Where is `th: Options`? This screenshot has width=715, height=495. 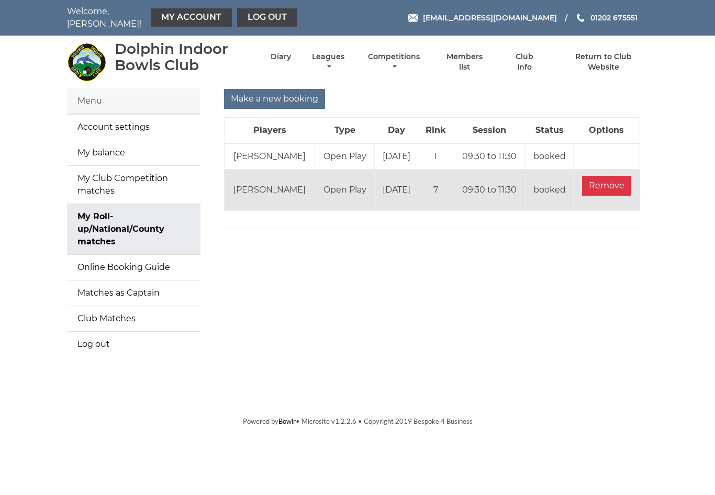 th: Options is located at coordinates (607, 131).